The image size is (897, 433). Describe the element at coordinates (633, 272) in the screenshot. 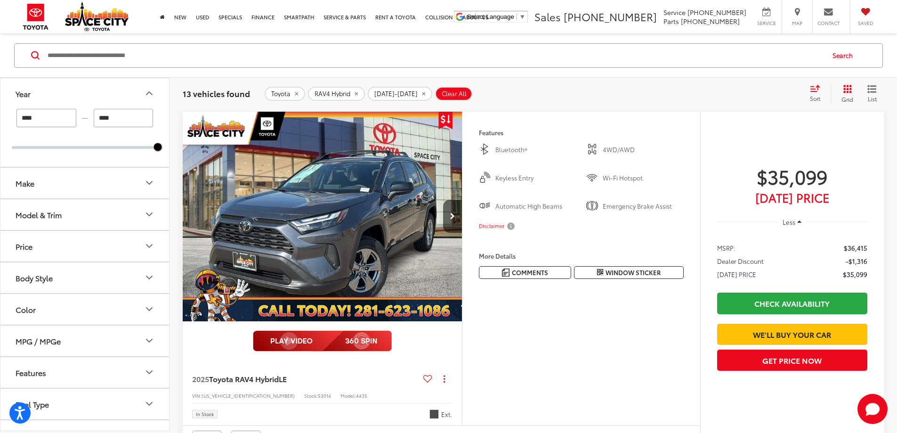

I see `span: Window Sticker` at that location.